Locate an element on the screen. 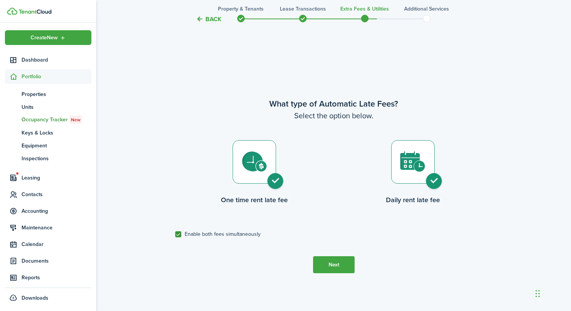 This screenshot has height=311, width=571. a: Occupancy TrackerNew is located at coordinates (48, 120).